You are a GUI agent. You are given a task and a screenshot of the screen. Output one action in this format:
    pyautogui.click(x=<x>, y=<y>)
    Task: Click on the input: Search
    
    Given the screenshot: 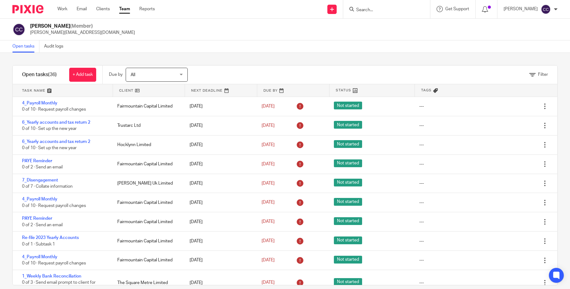 What is the action you would take?
    pyautogui.click(x=384, y=10)
    